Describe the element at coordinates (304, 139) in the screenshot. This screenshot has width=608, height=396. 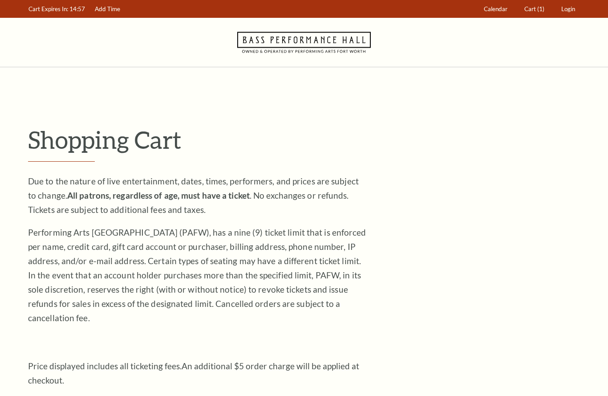
I see `p: Shopping Cart` at that location.